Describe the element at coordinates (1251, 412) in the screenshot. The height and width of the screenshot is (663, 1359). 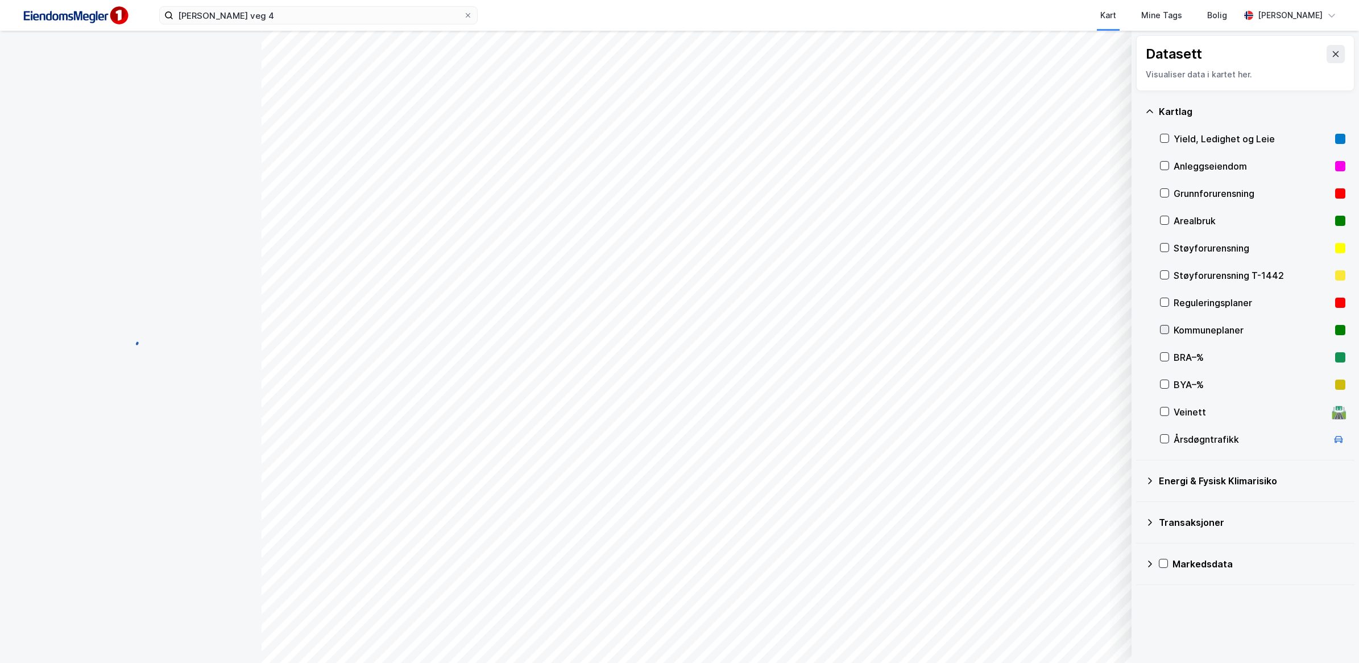
I see `div: Veinett` at that location.